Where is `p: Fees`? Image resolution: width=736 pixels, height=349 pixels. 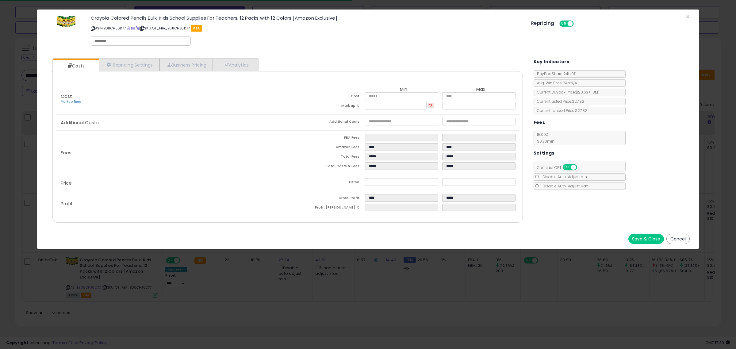 p: Fees is located at coordinates (172, 153).